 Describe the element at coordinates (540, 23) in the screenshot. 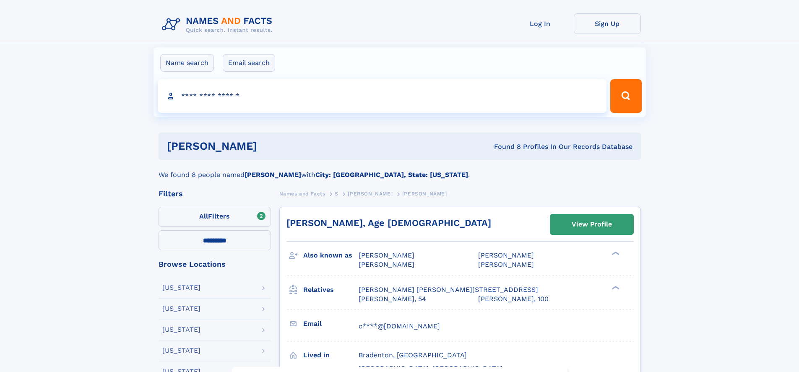

I see `a: Log In` at that location.